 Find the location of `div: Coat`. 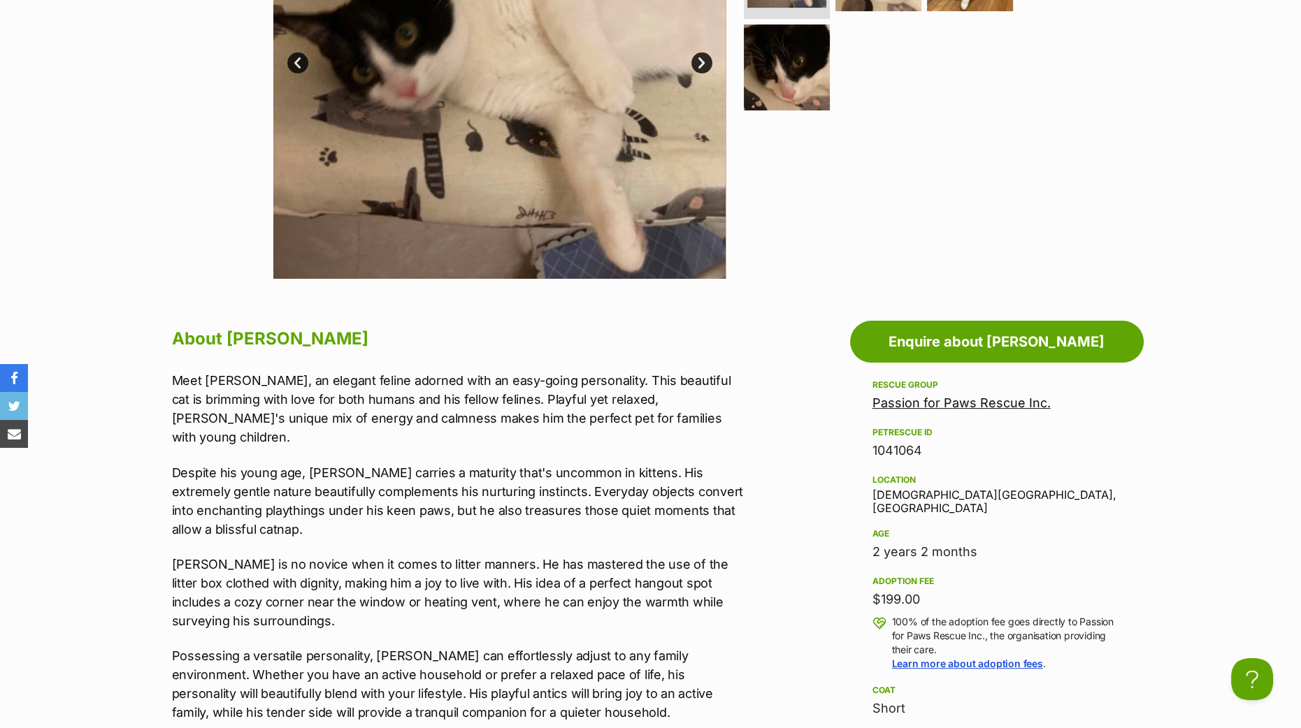

div: Coat is located at coordinates (997, 691).